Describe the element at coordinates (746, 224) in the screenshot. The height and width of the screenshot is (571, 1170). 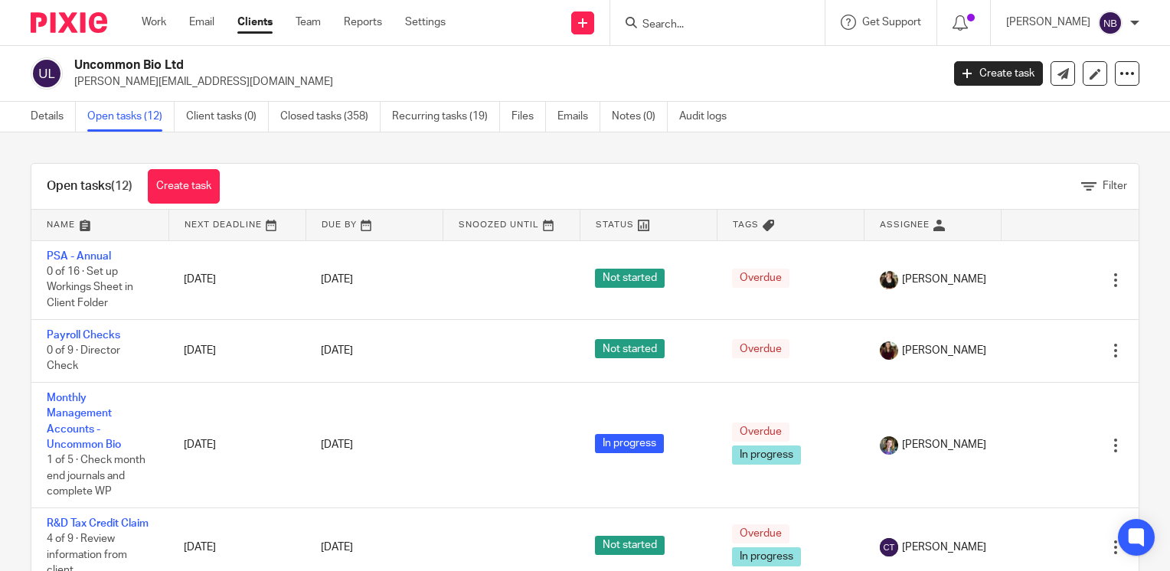
I see `span: Tags` at that location.